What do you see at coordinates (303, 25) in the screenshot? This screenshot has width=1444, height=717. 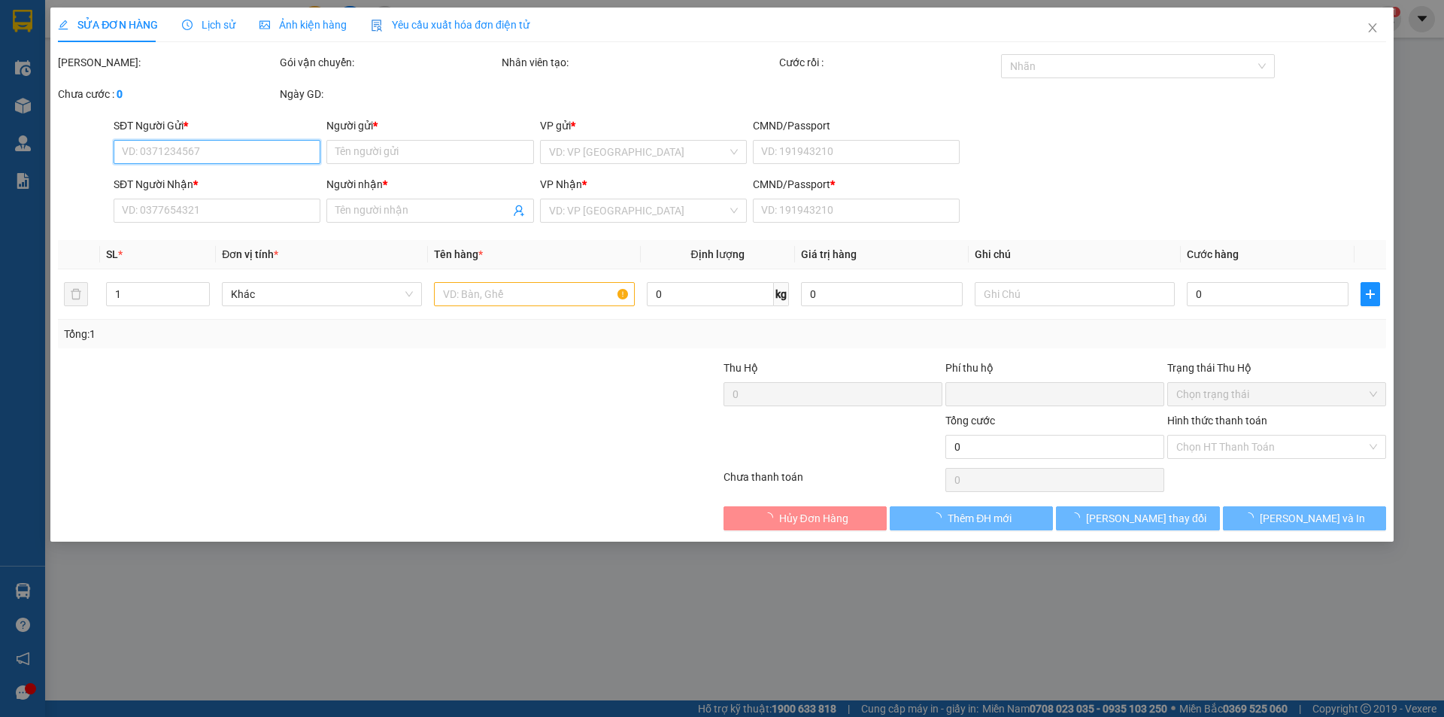 I see `span: Ảnh kiện hàng` at bounding box center [303, 25].